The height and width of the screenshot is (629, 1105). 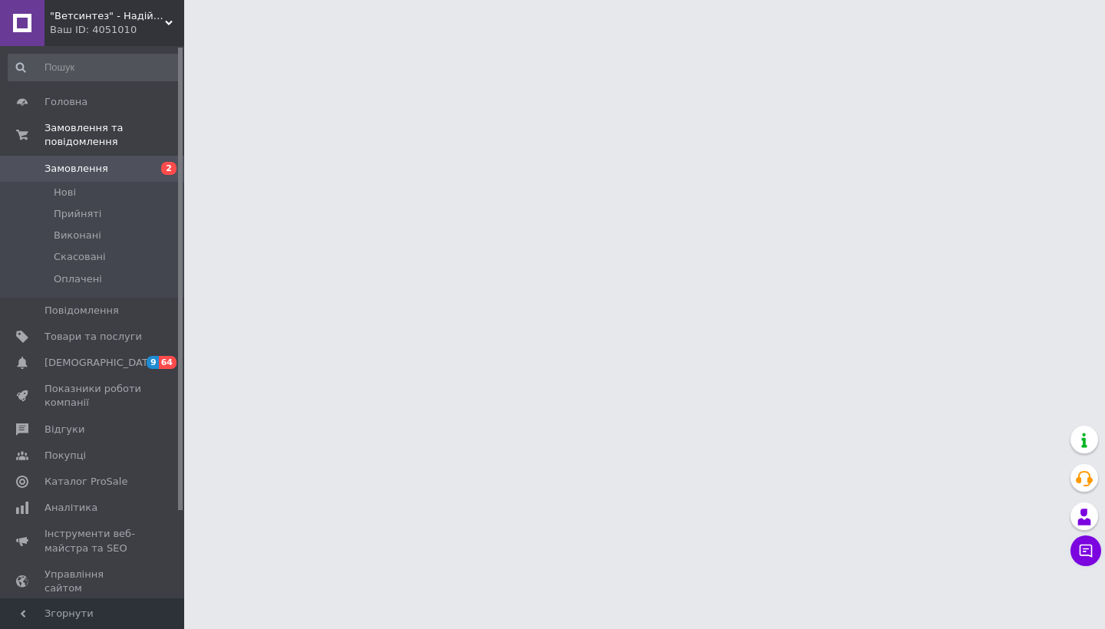 What do you see at coordinates (77, 214) in the screenshot?
I see `span: Прийняті` at bounding box center [77, 214].